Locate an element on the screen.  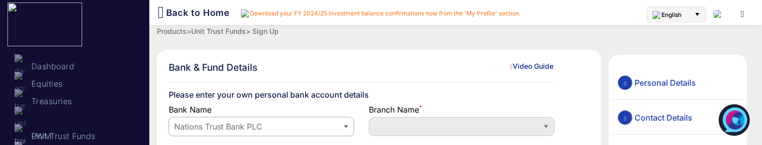
label: Bank Name is located at coordinates (190, 110).